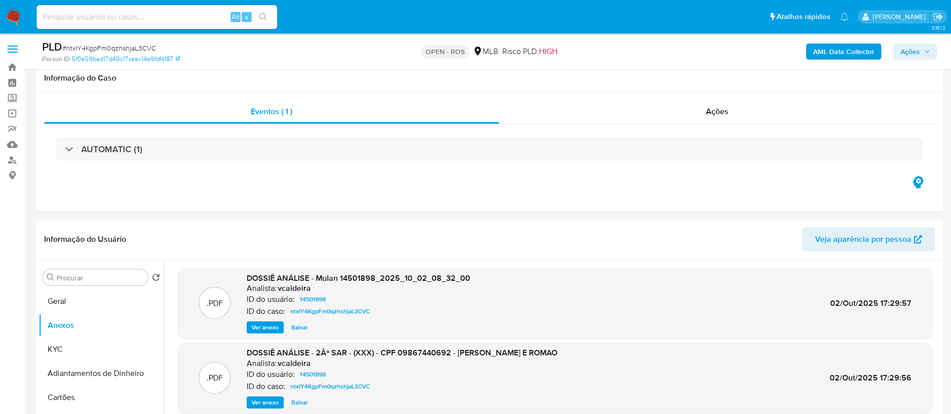 This screenshot has width=951, height=414. What do you see at coordinates (900, 17) in the screenshot?
I see `p: joice.osilva@mercadopago.com.br` at bounding box center [900, 17].